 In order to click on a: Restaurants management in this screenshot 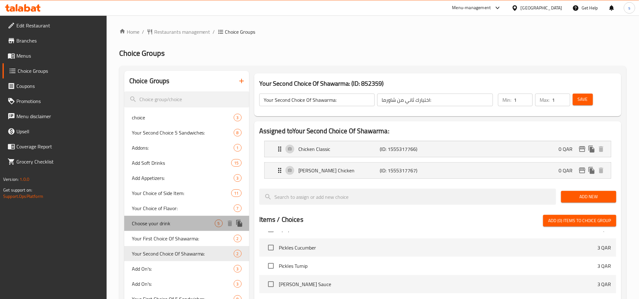, I will do `click(178, 32)`.